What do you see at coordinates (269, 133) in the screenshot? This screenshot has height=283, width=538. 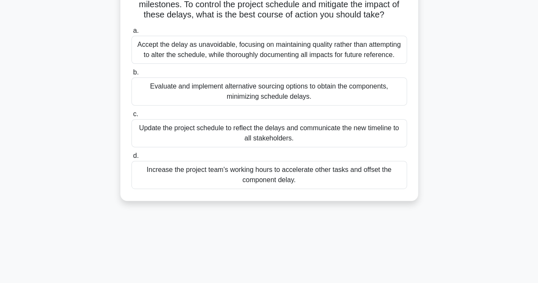 I see `div: Update the project schedule to reflect the delays and communicate the new timeline to all stakeho...` at bounding box center [269, 133].